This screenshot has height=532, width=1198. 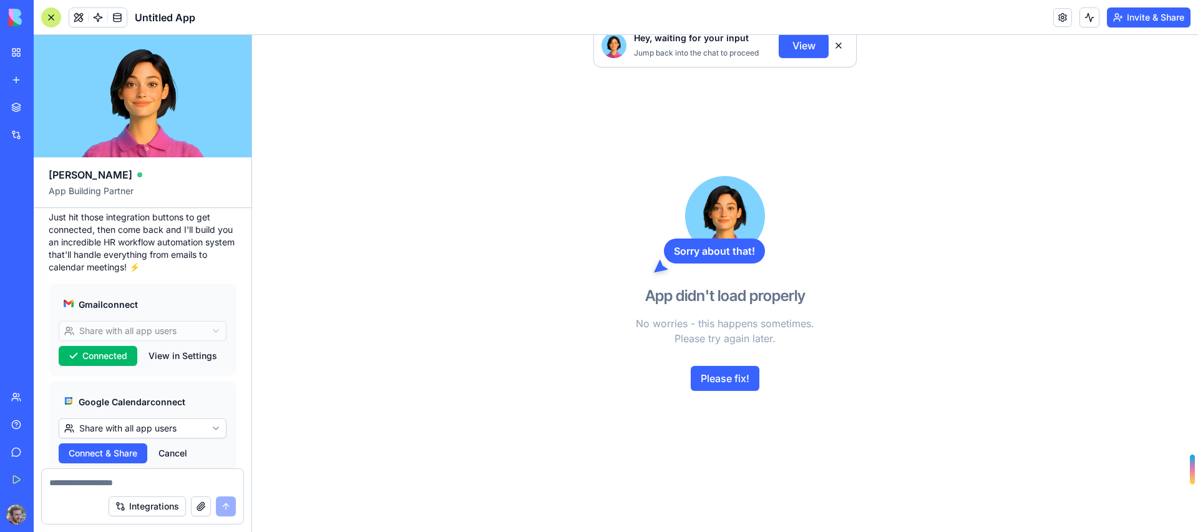 What do you see at coordinates (691, 38) in the screenshot?
I see `span: Hey, waiting for your input` at bounding box center [691, 38].